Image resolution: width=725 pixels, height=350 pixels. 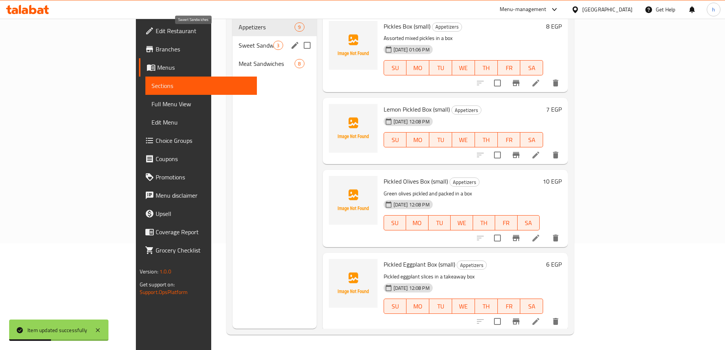 I want to click on span: Lemon Pickled Box (small), so click(x=417, y=109).